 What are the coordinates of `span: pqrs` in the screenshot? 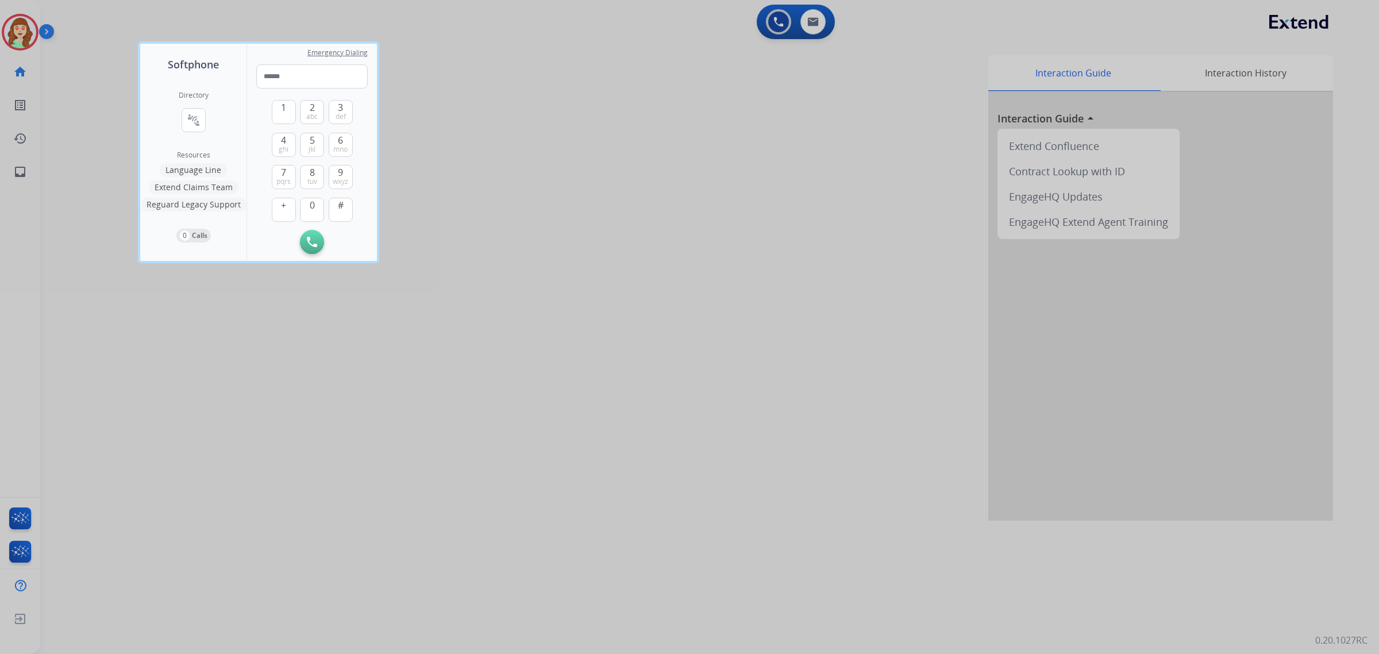 It's located at (283, 182).